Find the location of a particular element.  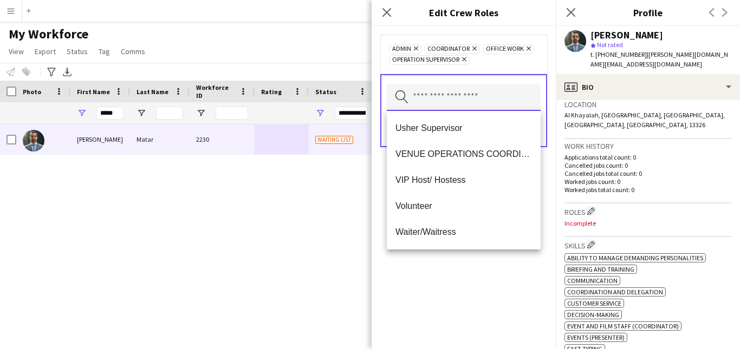

span: Usher Supervisor is located at coordinates (464, 128).